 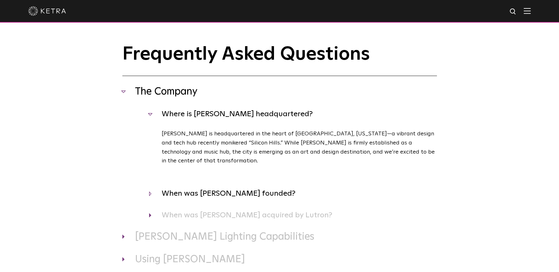 What do you see at coordinates (513, 12) in the screenshot?
I see `img: search icon` at bounding box center [513, 12].